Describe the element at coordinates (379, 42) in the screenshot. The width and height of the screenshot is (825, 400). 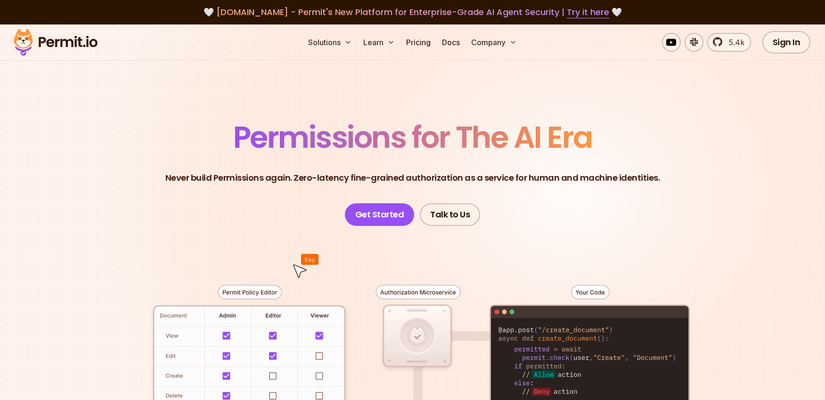
I see `button: Learn` at that location.